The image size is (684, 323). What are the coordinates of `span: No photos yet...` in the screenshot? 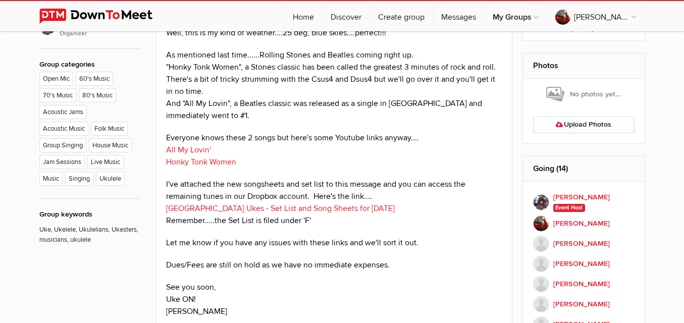 It's located at (584, 94).